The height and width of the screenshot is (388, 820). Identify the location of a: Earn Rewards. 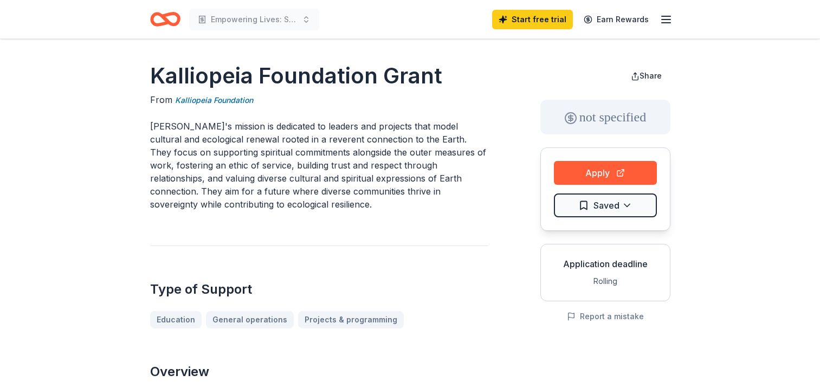
(616, 20).